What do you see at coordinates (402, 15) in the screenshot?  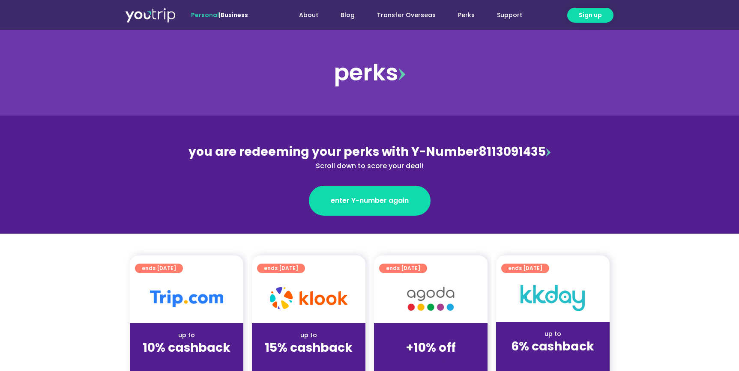 I see `nav: Menu` at bounding box center [402, 15].